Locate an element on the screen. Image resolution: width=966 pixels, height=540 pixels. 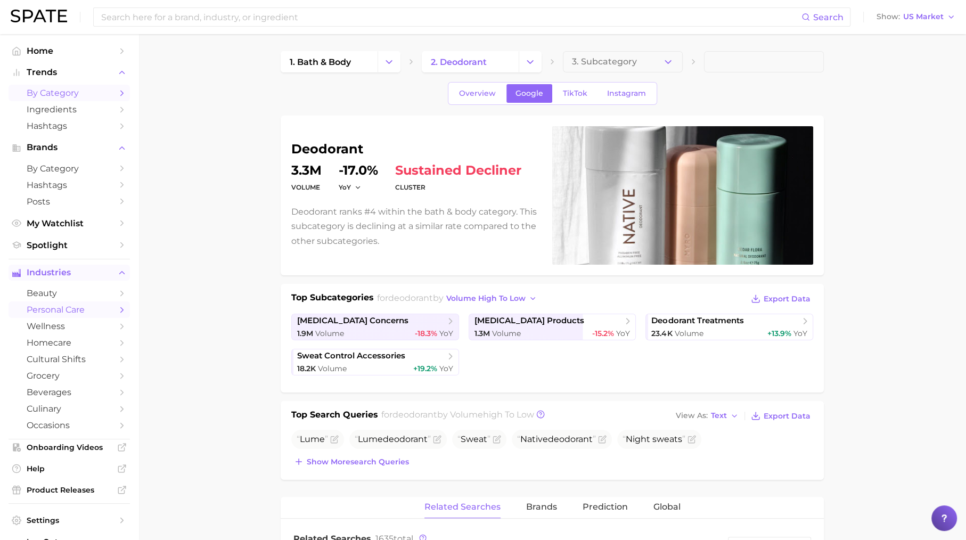
h1: deodorant is located at coordinates (415, 149).